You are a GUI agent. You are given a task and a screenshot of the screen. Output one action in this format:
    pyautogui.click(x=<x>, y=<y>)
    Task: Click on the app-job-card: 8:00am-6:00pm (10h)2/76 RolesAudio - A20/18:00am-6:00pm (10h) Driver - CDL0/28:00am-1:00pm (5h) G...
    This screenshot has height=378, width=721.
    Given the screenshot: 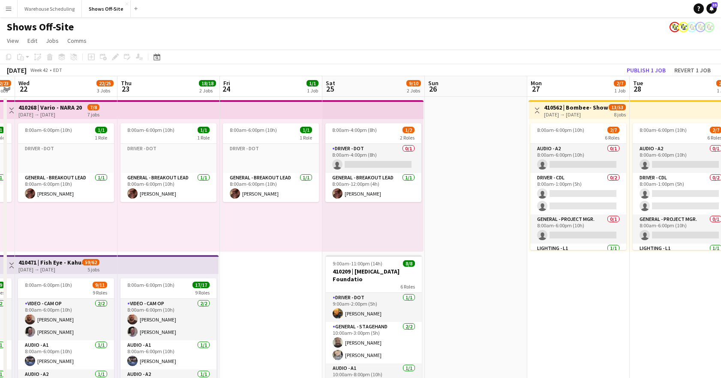 What is the action you would take?
    pyautogui.click(x=578, y=187)
    